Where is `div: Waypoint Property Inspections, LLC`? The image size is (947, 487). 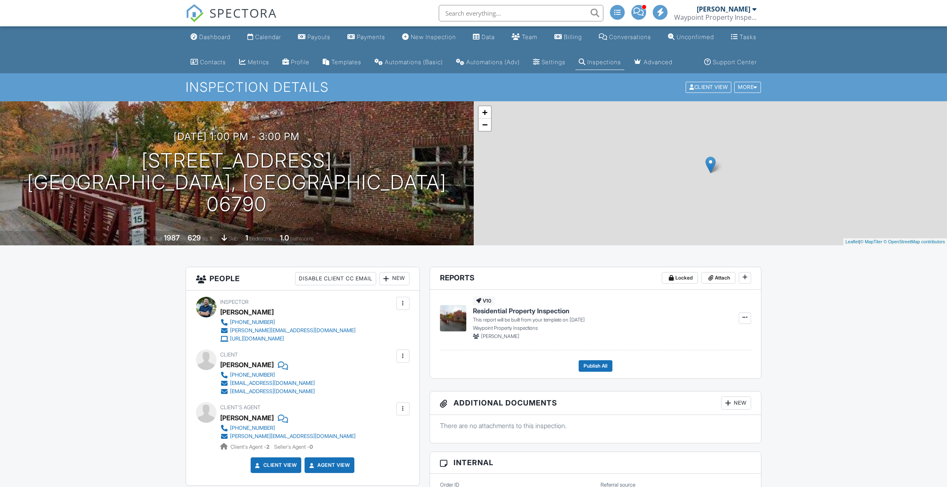 div: Waypoint Property Inspections, LLC is located at coordinates (715, 17).